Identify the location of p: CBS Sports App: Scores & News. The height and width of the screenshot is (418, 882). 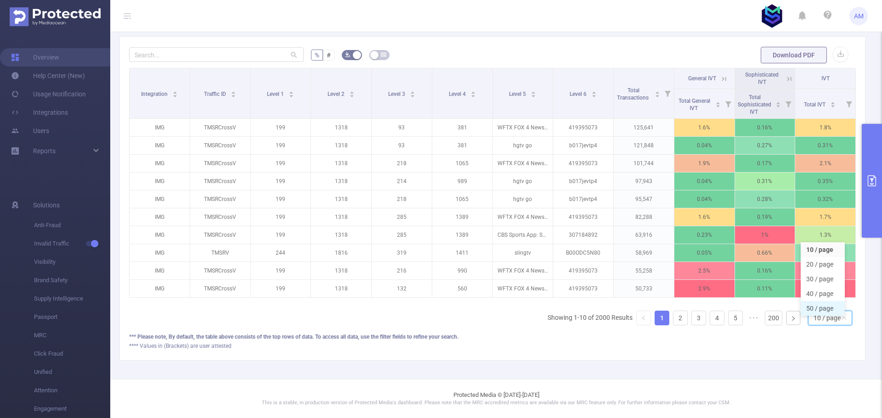
(523, 235).